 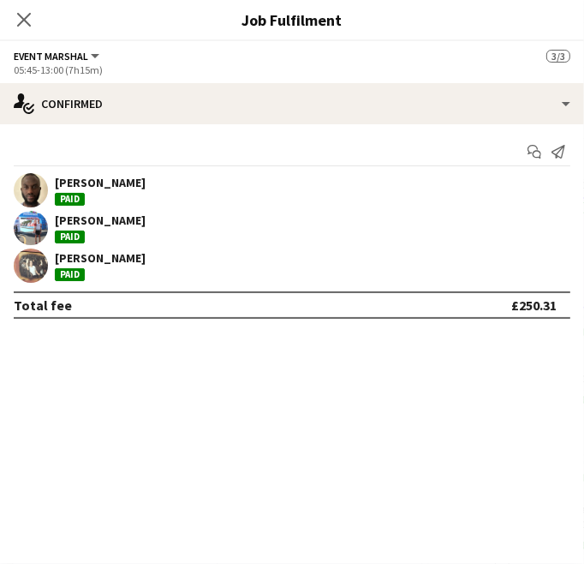 I want to click on div: 05:45-13:00 (7h15m), so click(x=292, y=69).